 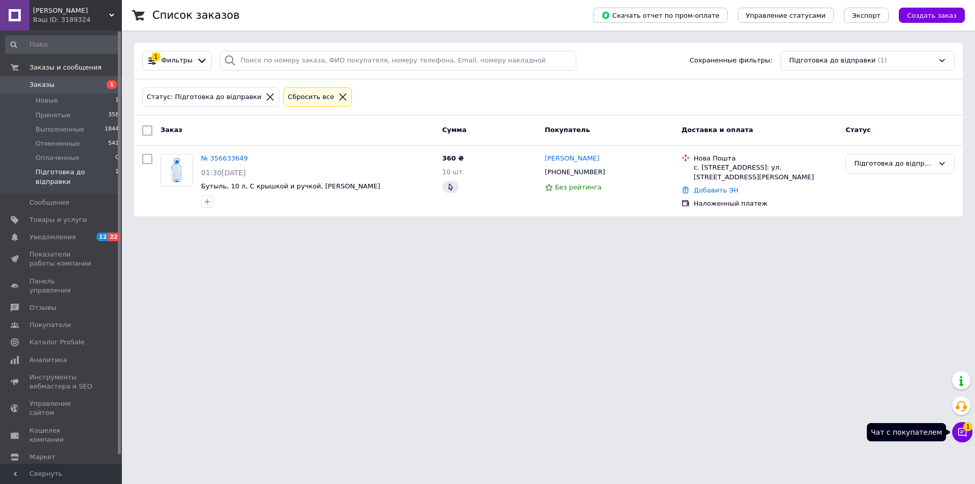 What do you see at coordinates (660, 15) in the screenshot?
I see `button: Скачать отчет по пром-оплате` at bounding box center [660, 15].